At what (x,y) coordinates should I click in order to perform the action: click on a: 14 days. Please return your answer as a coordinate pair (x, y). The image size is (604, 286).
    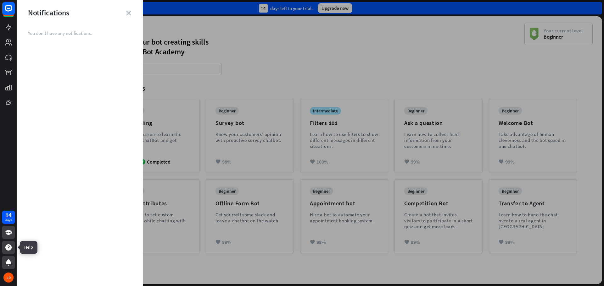
    Looking at the image, I should click on (8, 218).